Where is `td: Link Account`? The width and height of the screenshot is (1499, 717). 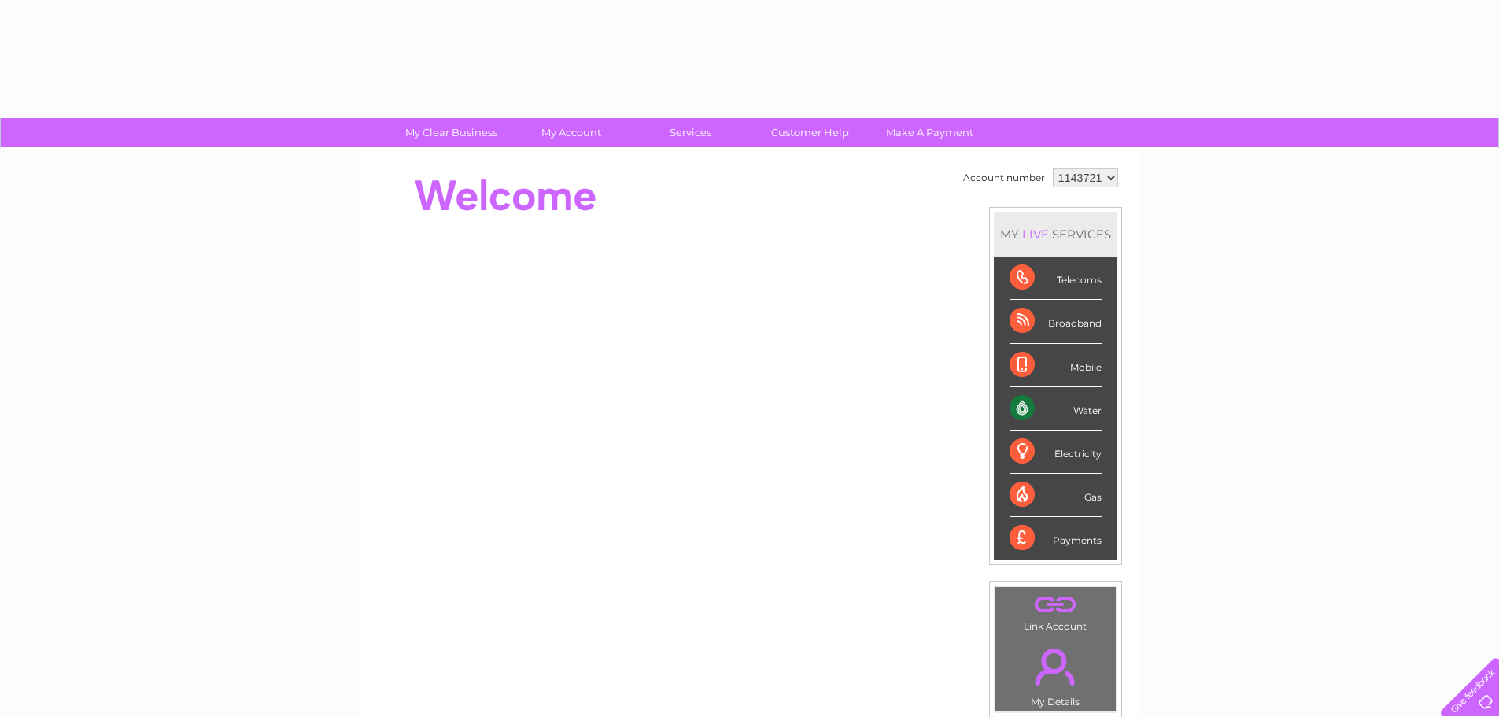
td: Link Account is located at coordinates (1055, 611).